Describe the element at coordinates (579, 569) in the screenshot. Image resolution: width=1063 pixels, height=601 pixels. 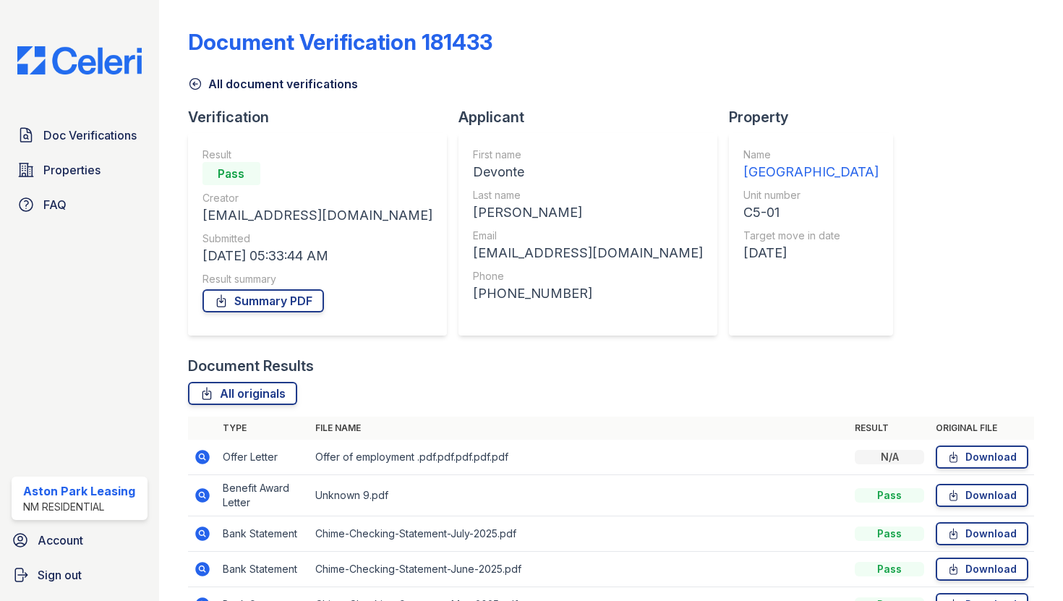
I see `td: Chime-Checking-Statement-June-2025.pdf` at that location.